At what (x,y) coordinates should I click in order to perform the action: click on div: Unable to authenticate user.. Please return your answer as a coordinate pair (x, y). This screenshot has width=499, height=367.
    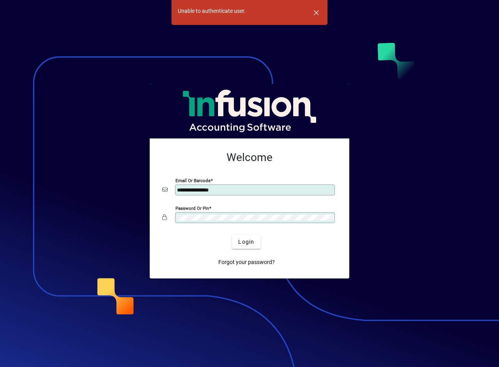
    Looking at the image, I should click on (212, 11).